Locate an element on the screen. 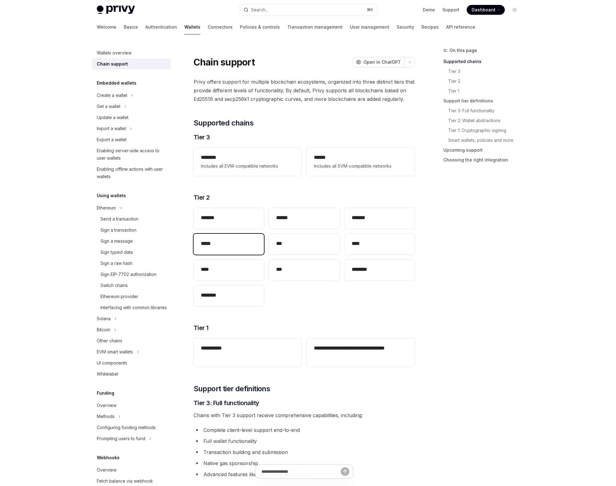 This screenshot has height=486, width=616. div: Chain support is located at coordinates (112, 64).